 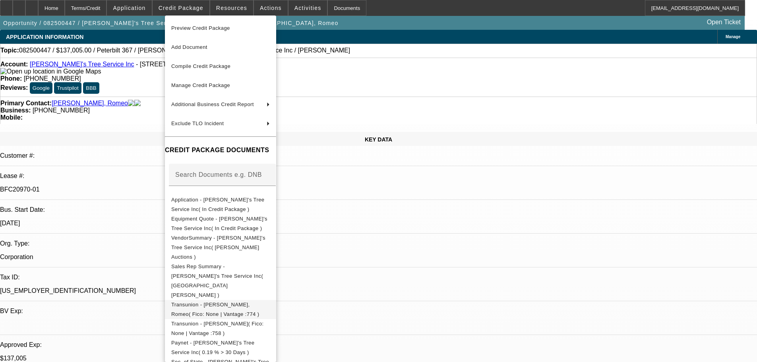 What do you see at coordinates (189, 47) in the screenshot?
I see `span: Add Document` at bounding box center [189, 47].